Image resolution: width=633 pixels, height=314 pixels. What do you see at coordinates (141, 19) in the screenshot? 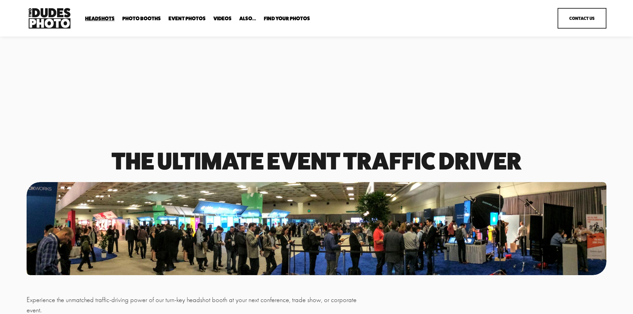
I see `span: Photo Booths` at bounding box center [141, 19].